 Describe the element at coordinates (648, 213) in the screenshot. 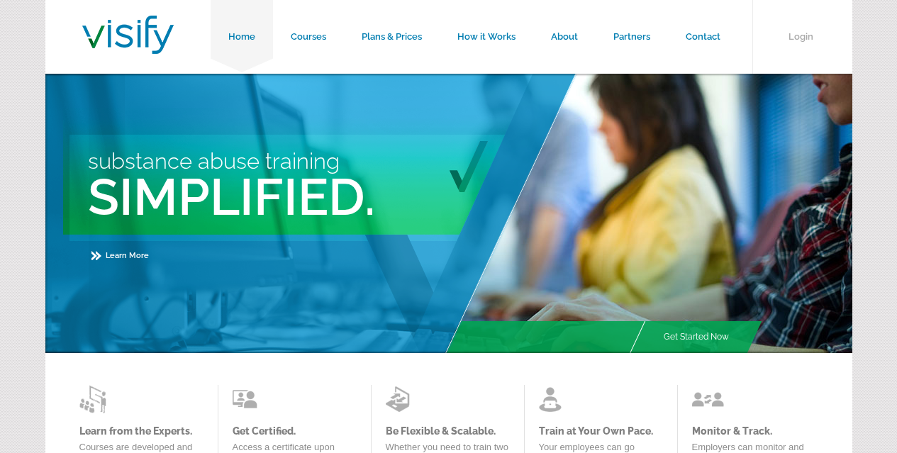

I see `img: Main Image` at that location.